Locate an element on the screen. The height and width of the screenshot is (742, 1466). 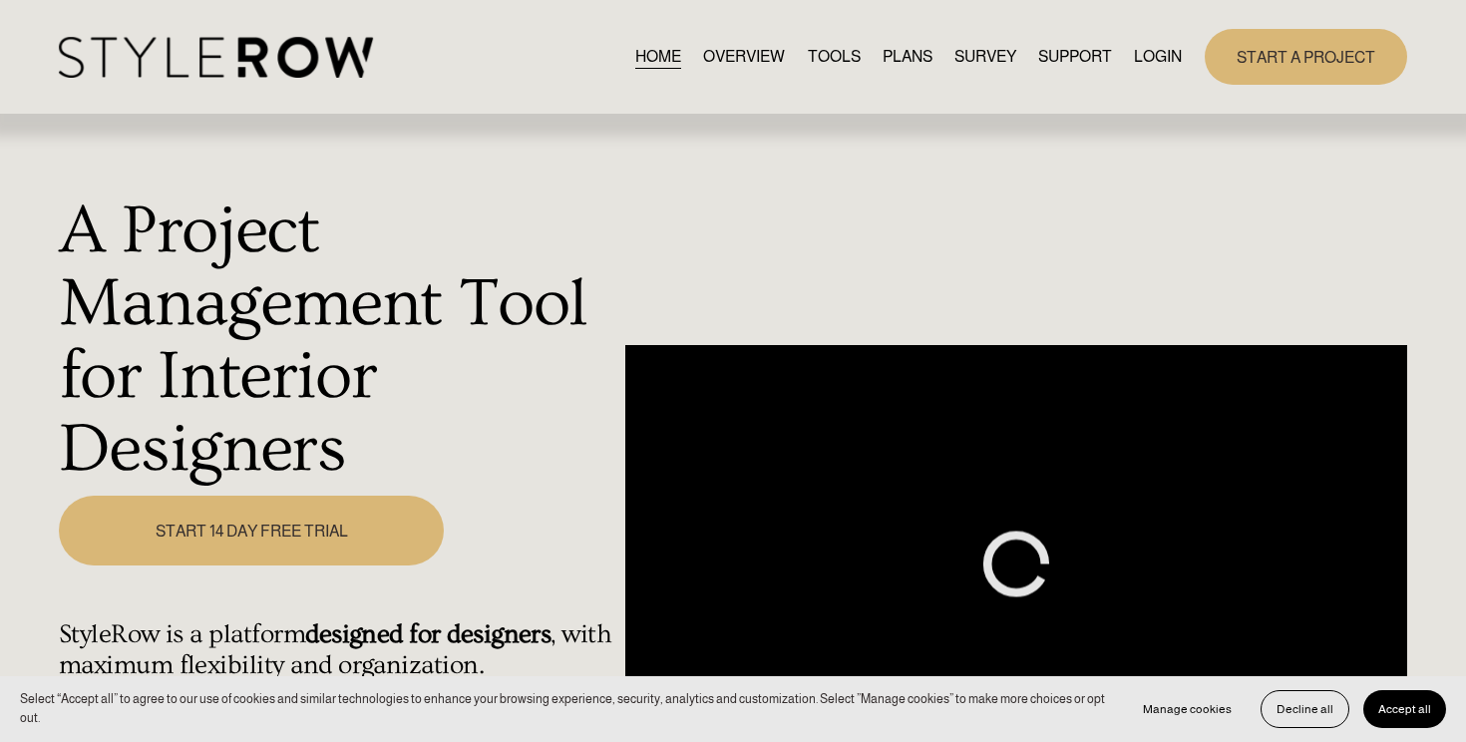
a: SURVEY is located at coordinates (985, 56).